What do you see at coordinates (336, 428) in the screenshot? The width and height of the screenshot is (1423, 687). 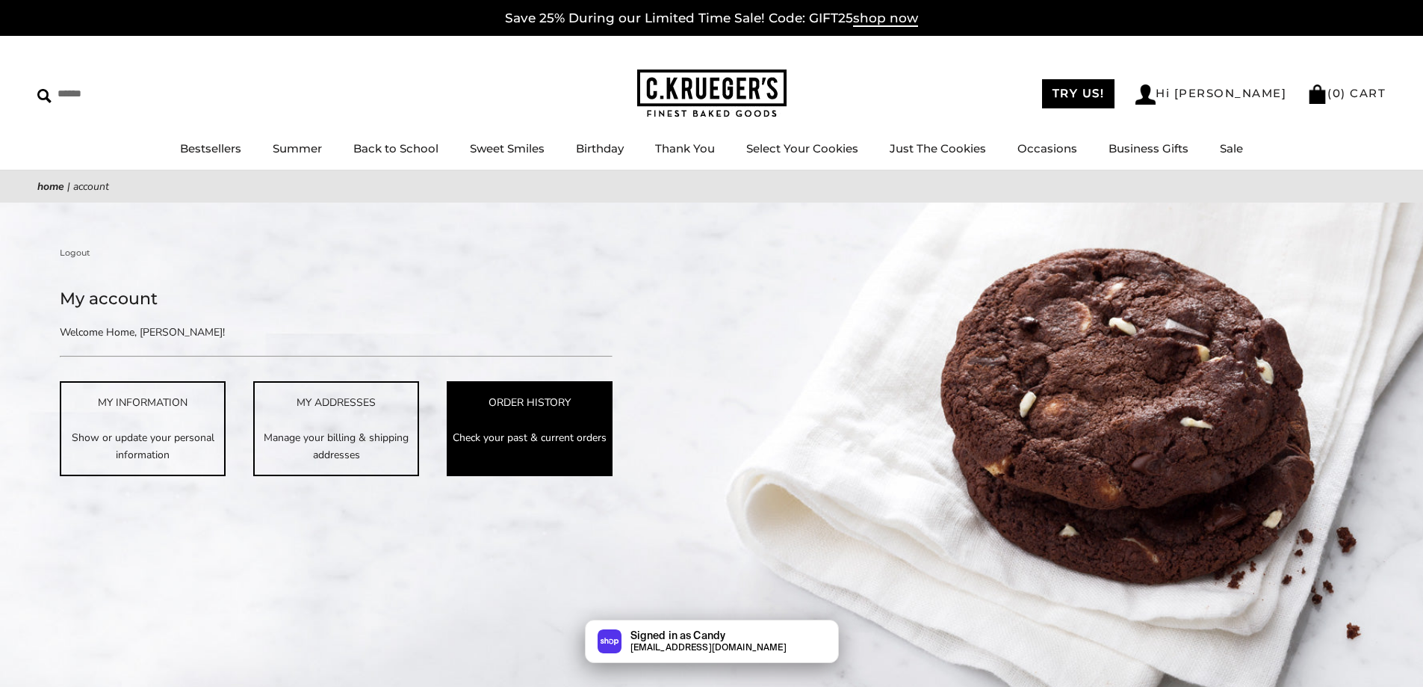 I see `a: MY ADDRESSES Manage your billing & shipping addresses` at bounding box center [336, 428].